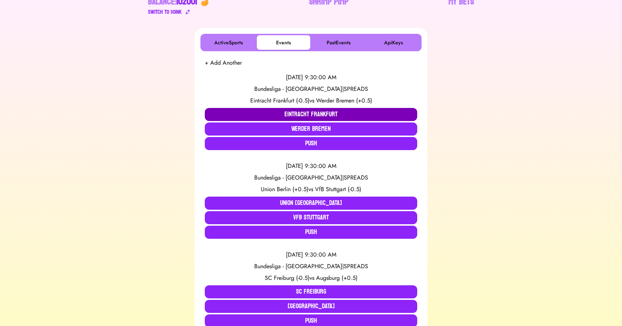 The image size is (622, 326). I want to click on button: VfB Stuttgart, so click(311, 218).